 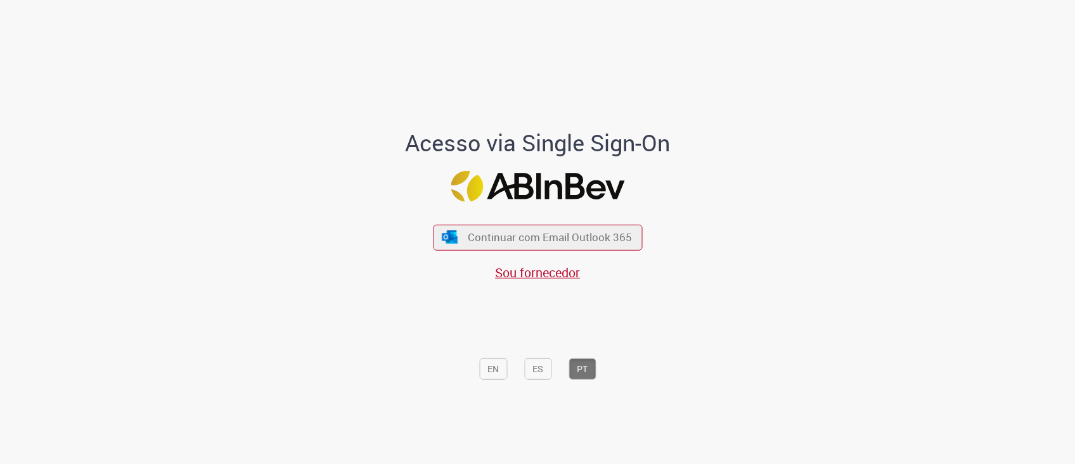 I want to click on img: ícone Azure/Microsoft 360, so click(x=450, y=237).